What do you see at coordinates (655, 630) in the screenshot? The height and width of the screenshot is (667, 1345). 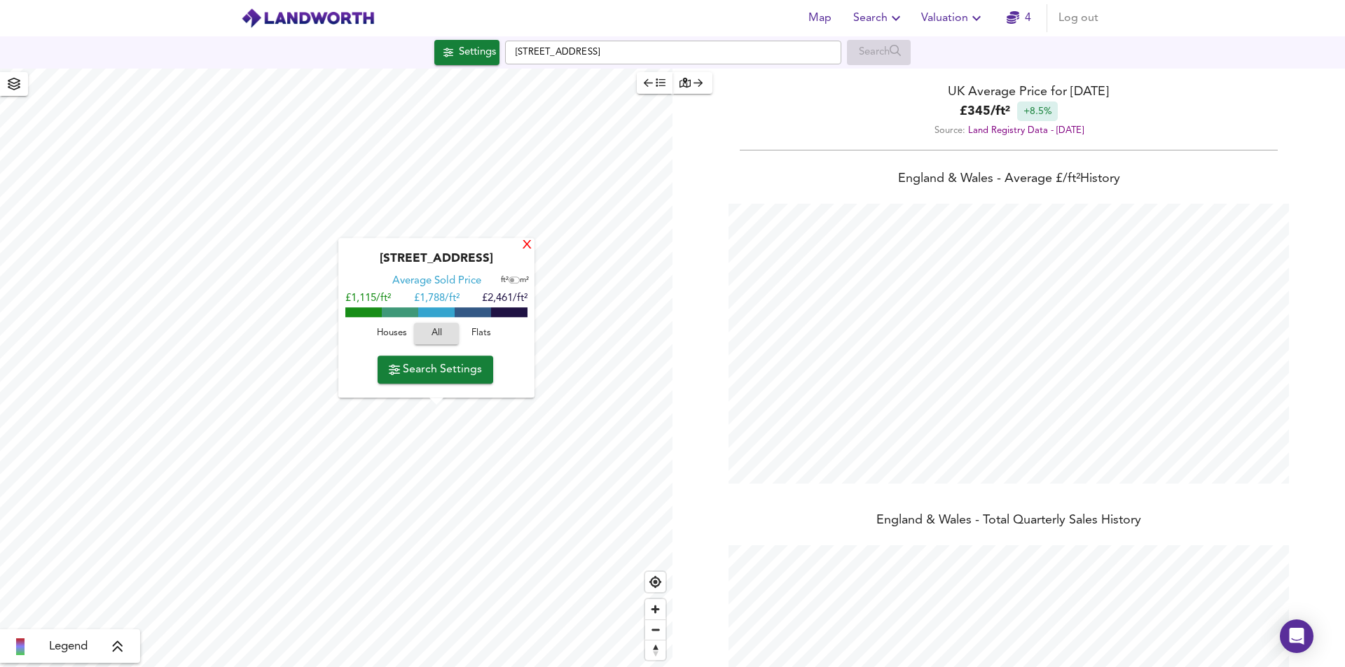 I see `span: Zoom out` at bounding box center [655, 630].